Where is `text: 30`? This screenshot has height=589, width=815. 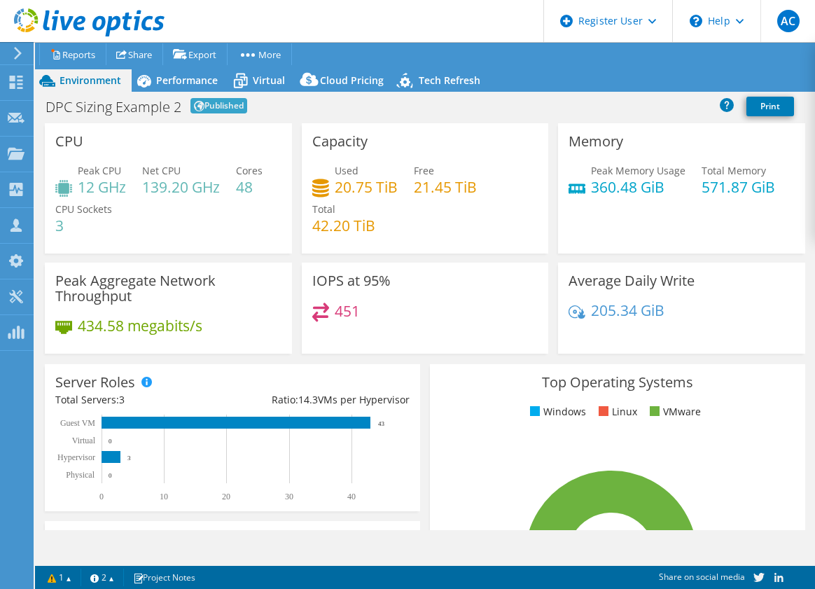
text: 30 is located at coordinates (289, 497).